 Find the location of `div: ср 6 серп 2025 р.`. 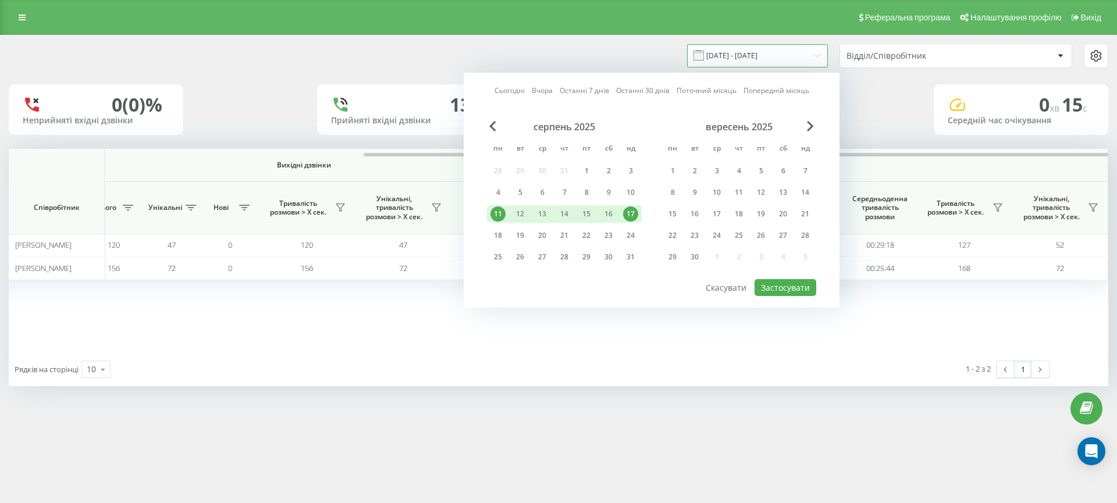

div: ср 6 серп 2025 р. is located at coordinates (542, 193).